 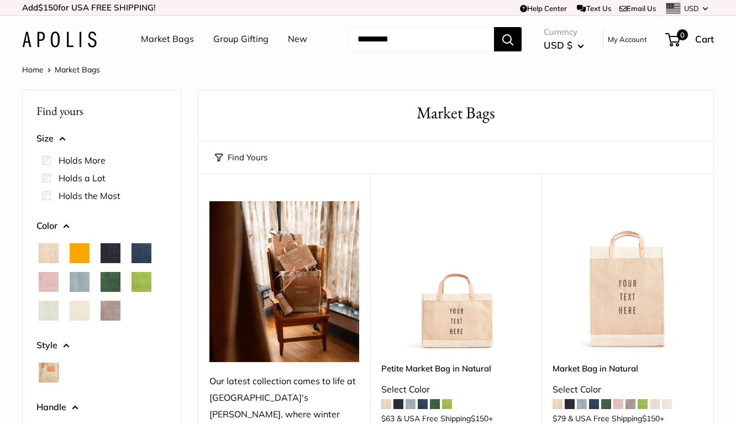 I want to click on label: Holds the Most, so click(x=89, y=196).